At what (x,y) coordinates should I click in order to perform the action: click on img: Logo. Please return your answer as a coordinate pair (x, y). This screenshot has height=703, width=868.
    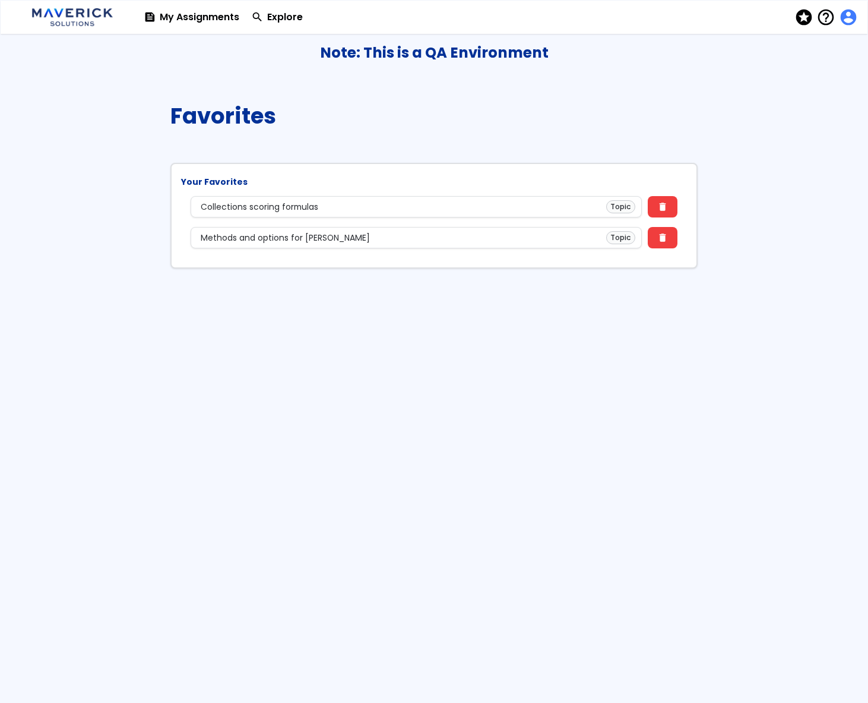
    Looking at the image, I should click on (72, 17).